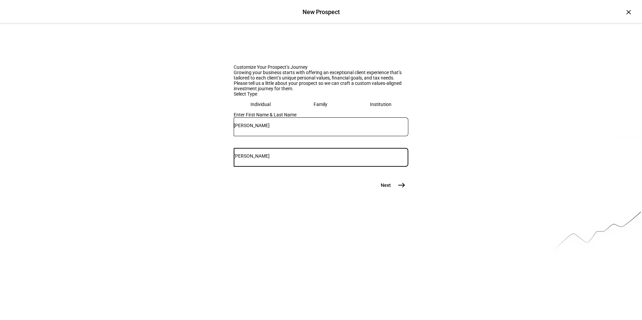 Image resolution: width=642 pixels, height=320 pixels. Describe the element at coordinates (401, 185) in the screenshot. I see `mat-icon: east` at that location.